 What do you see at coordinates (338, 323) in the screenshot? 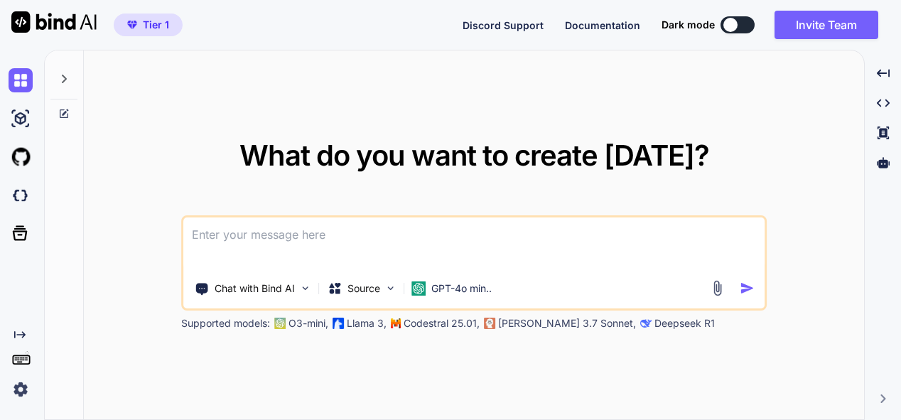
I see `img: Llama2` at bounding box center [338, 323].